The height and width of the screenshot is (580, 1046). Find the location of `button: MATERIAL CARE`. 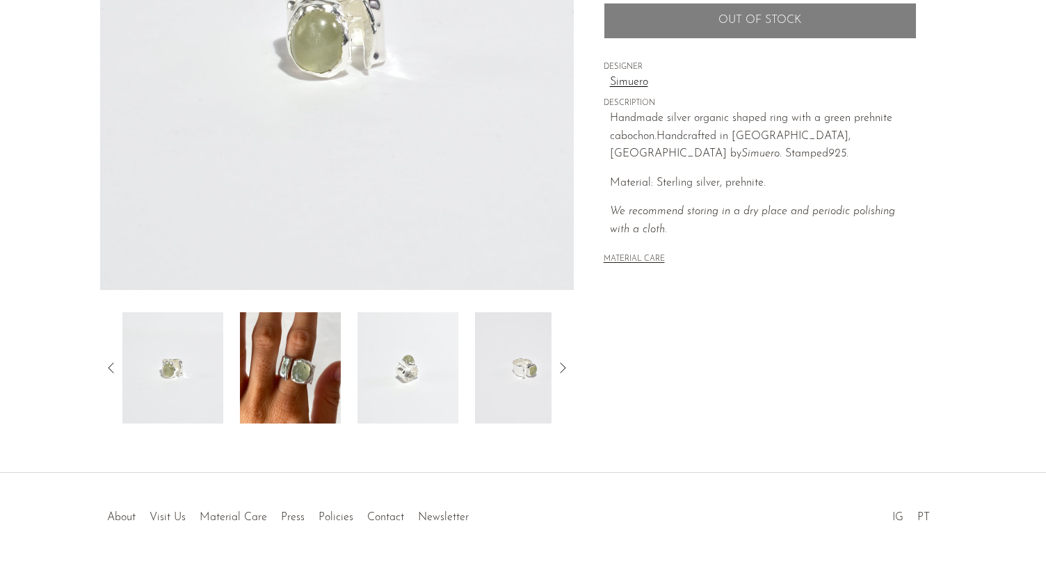

button: MATERIAL CARE is located at coordinates (634, 259).